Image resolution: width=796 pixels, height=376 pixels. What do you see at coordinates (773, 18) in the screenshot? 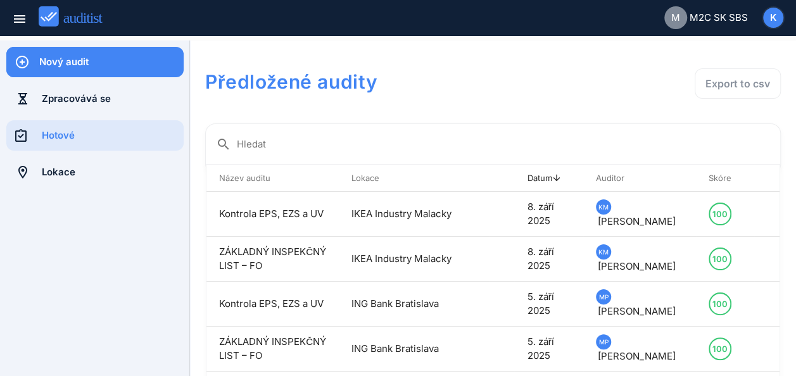
I see `button: K` at bounding box center [773, 18].